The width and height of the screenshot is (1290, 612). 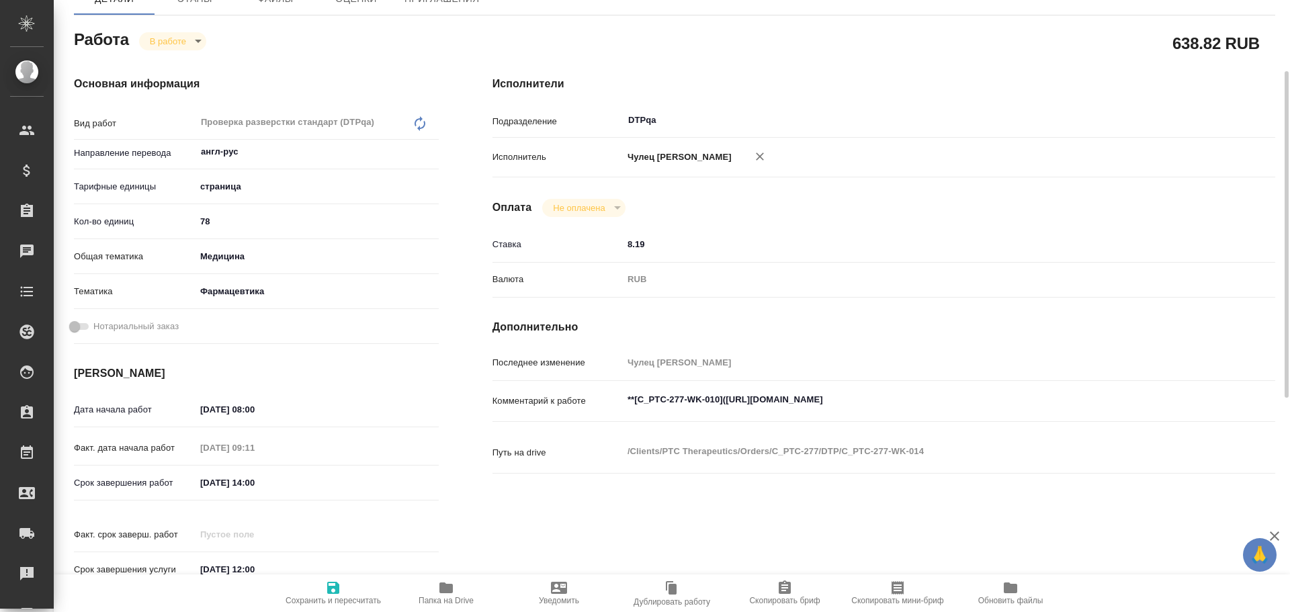 What do you see at coordinates (898, 593) in the screenshot?
I see `button: Скопировать мини-бриф` at bounding box center [898, 593].